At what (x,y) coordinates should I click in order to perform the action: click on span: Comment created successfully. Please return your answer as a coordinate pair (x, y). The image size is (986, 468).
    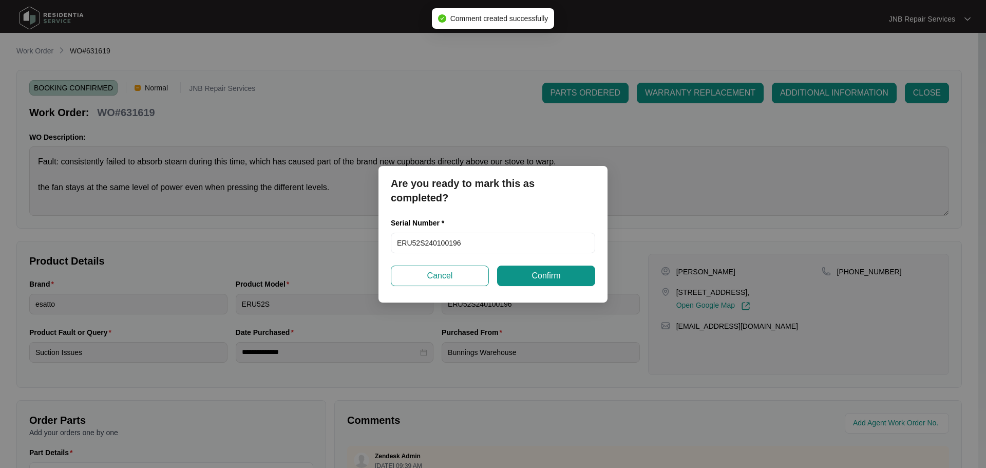
    Looking at the image, I should click on (499, 18).